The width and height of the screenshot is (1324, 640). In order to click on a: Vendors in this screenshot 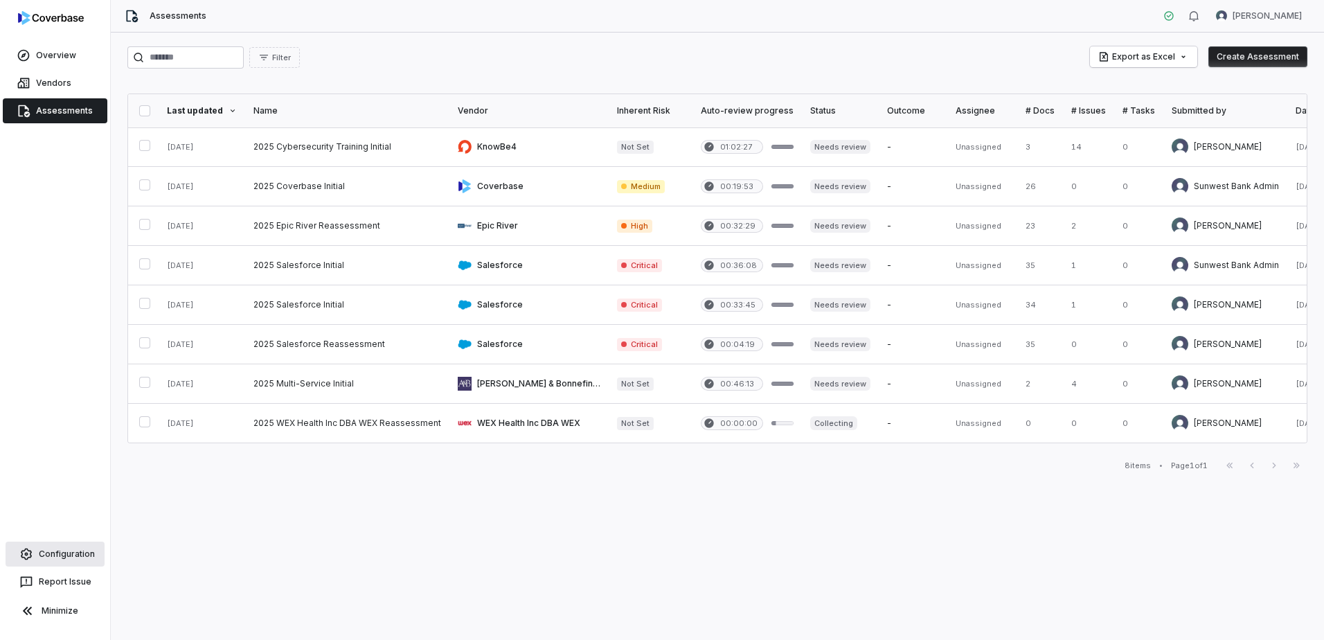, I will do `click(55, 83)`.